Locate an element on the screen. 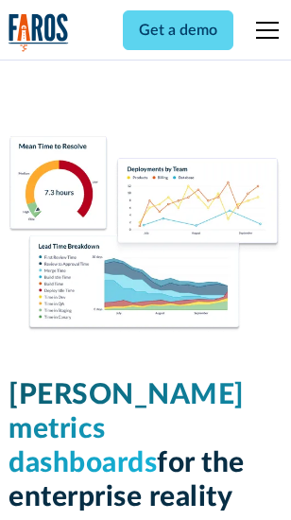 The height and width of the screenshot is (520, 291). img: Logo of the analytics and reporting company Faros. is located at coordinates (39, 32).